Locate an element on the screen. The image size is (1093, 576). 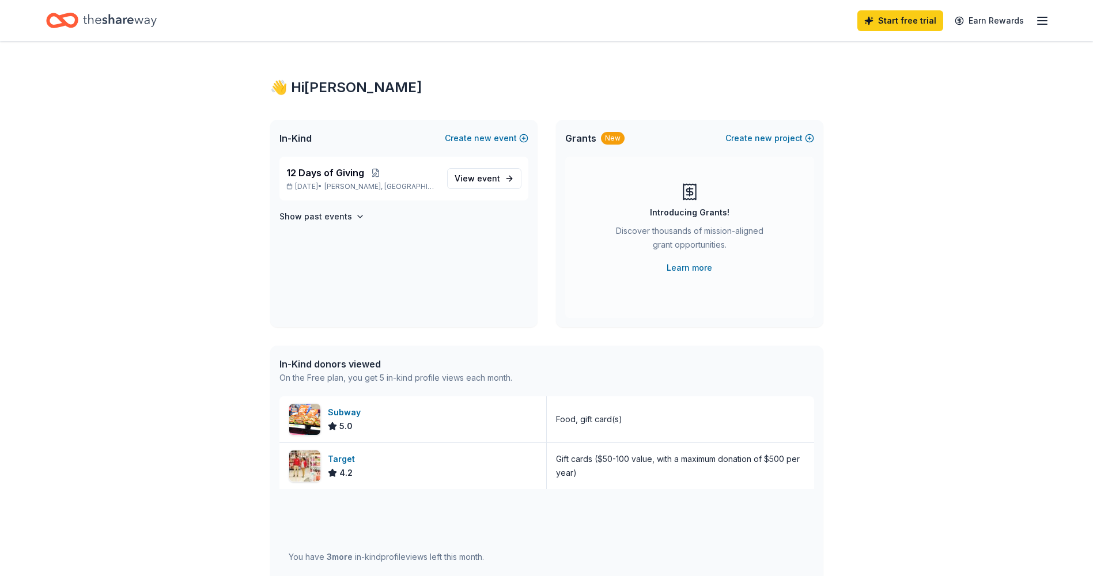
div: Subway is located at coordinates (346, 412).